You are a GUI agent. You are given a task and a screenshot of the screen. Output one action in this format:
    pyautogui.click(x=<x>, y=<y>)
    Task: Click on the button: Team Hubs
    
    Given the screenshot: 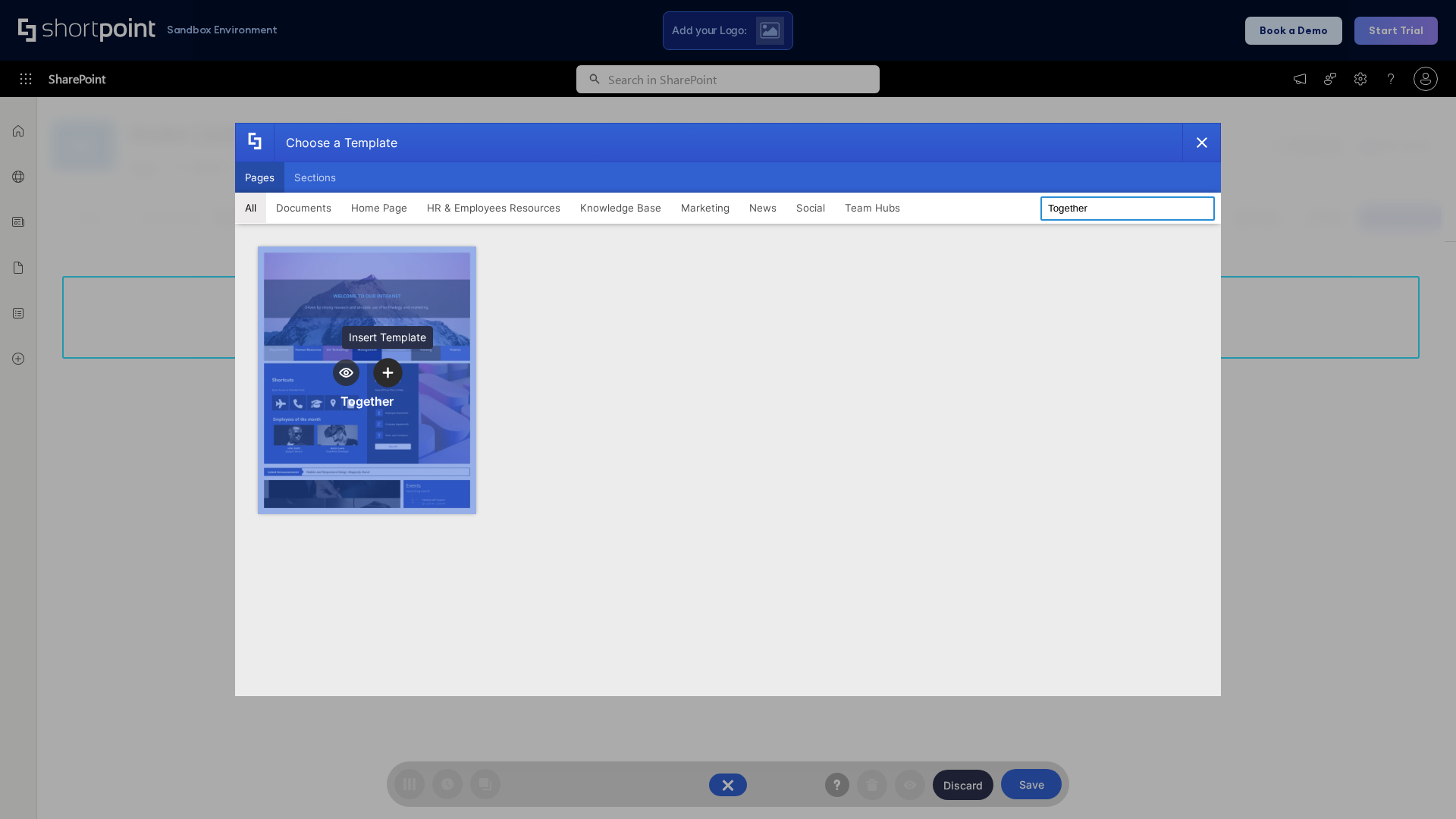 What is the action you would take?
    pyautogui.click(x=872, y=208)
    